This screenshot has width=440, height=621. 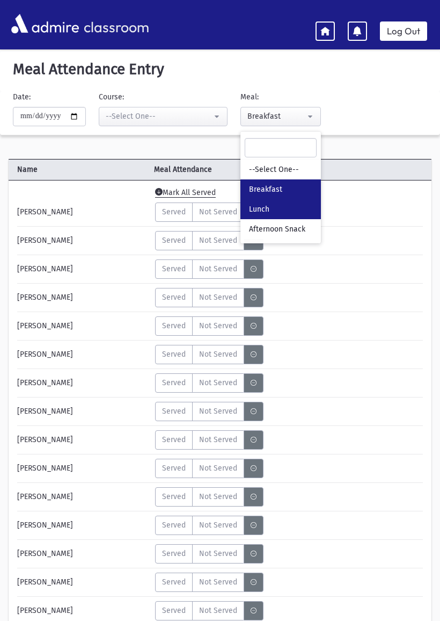 What do you see at coordinates (259, 209) in the screenshot?
I see `span: Lunch` at bounding box center [259, 209].